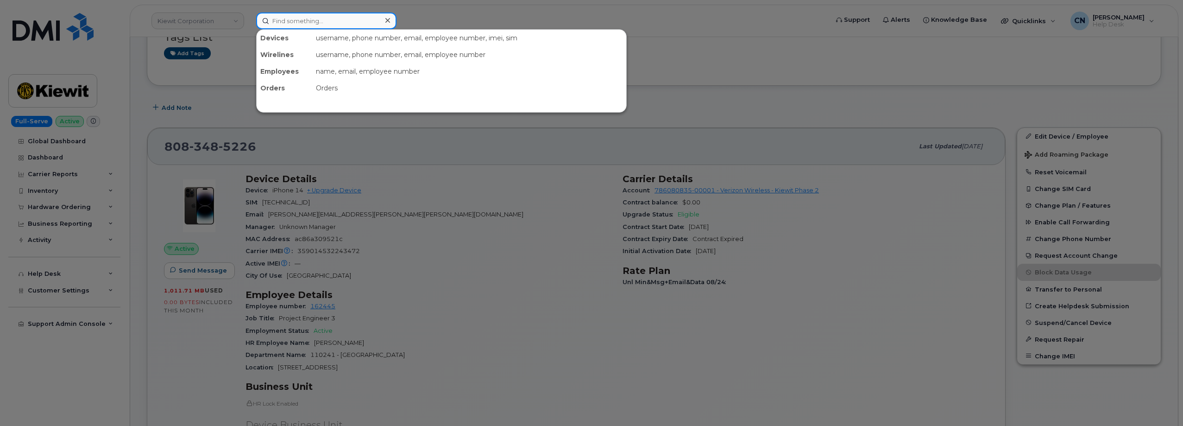  What do you see at coordinates (469, 71) in the screenshot?
I see `div: name, email, employee number` at bounding box center [469, 71].